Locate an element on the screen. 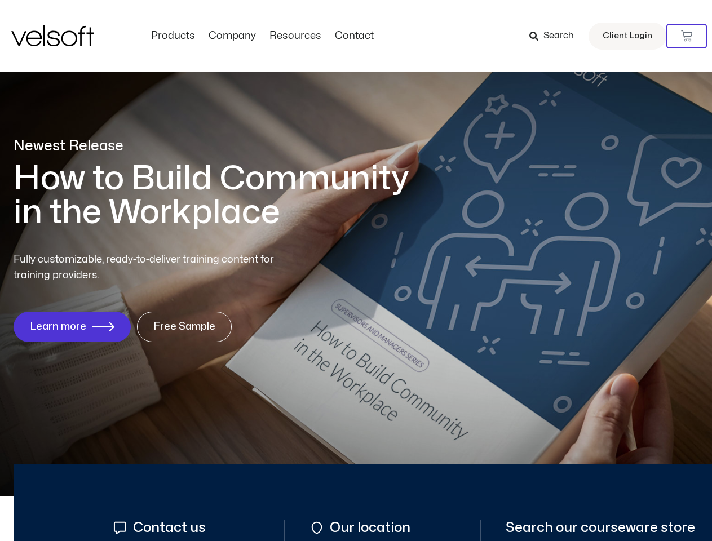 Image resolution: width=712 pixels, height=541 pixels. a: ContactMenu Toggle is located at coordinates (354, 36).